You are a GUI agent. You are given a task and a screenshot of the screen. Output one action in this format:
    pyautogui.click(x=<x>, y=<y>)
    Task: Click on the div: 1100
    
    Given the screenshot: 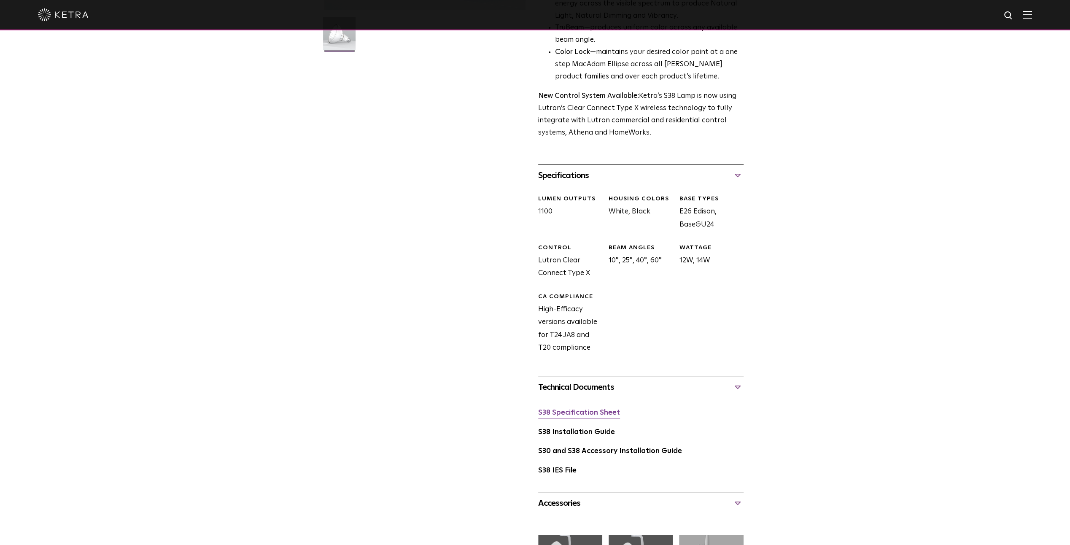 What is the action you would take?
    pyautogui.click(x=567, y=213)
    